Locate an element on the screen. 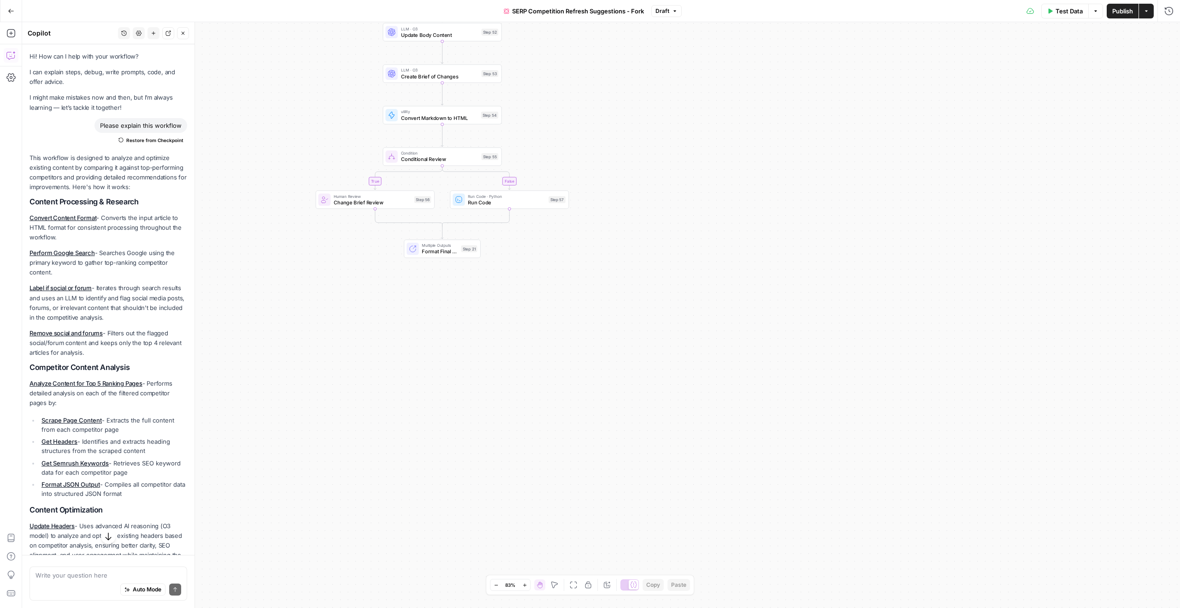 This screenshot has width=1180, height=608. button: Copy is located at coordinates (653, 585).